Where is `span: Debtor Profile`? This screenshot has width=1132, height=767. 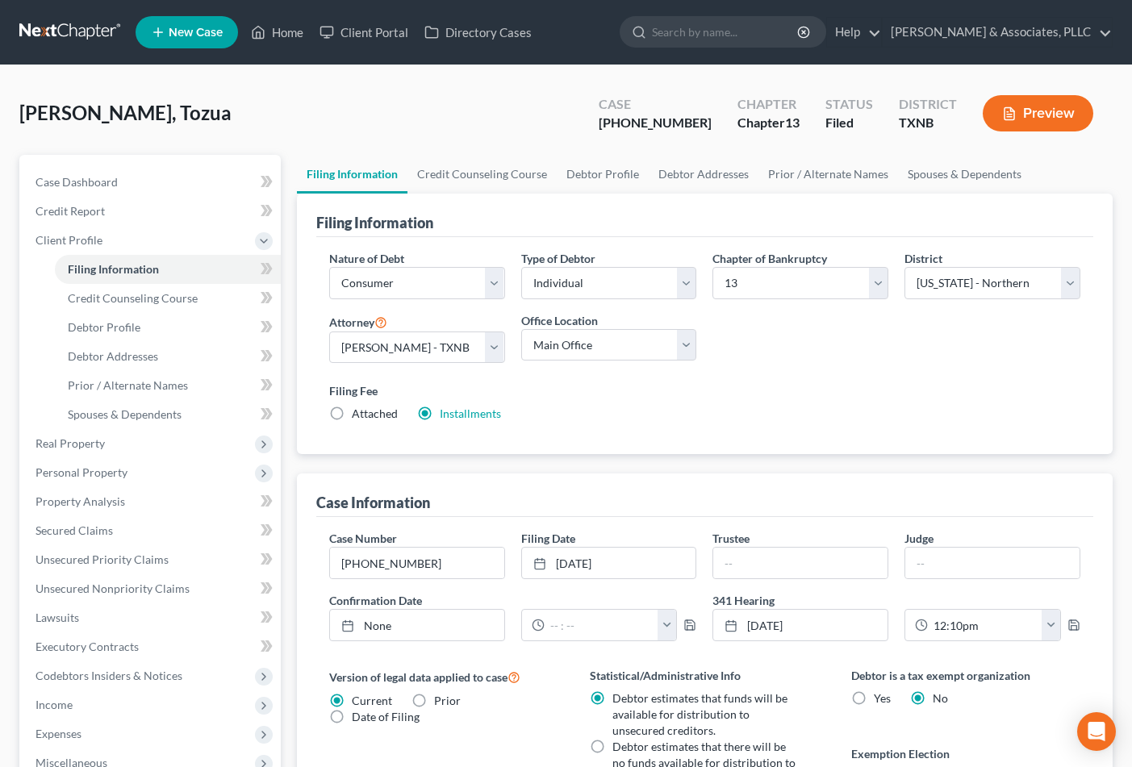 span: Debtor Profile is located at coordinates (104, 327).